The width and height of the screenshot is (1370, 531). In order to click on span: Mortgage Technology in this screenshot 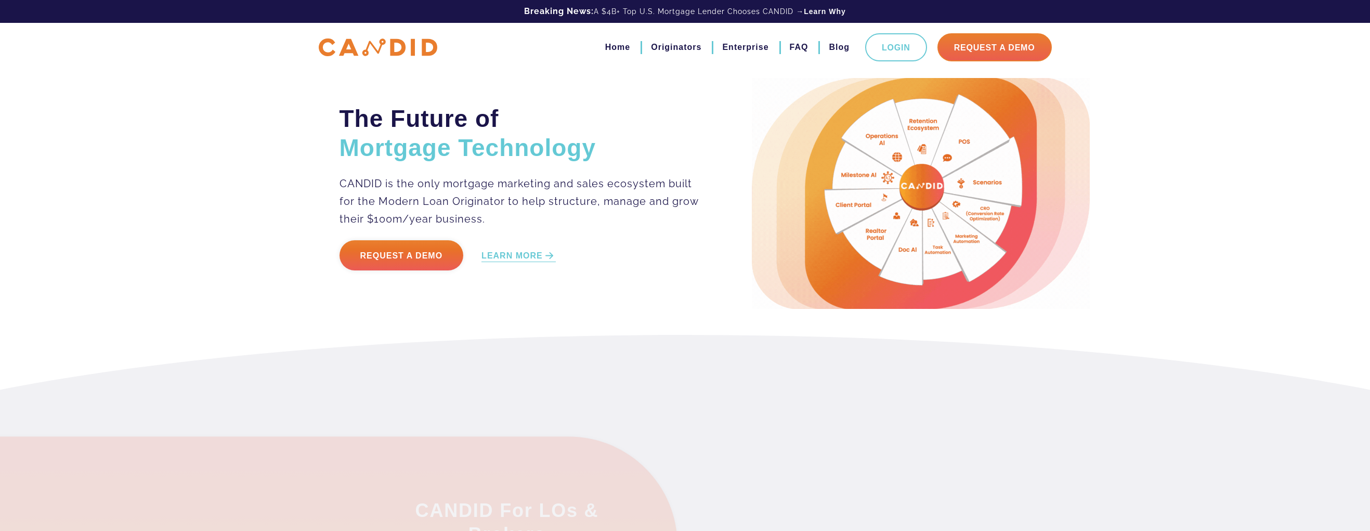, I will do `click(468, 148)`.